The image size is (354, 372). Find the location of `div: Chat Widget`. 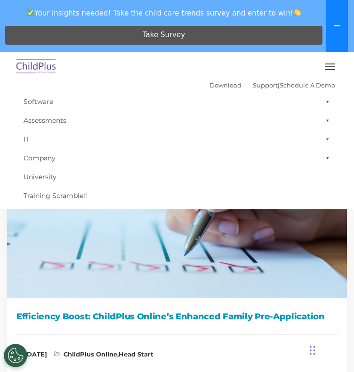

div: Chat Widget is located at coordinates (330, 349).